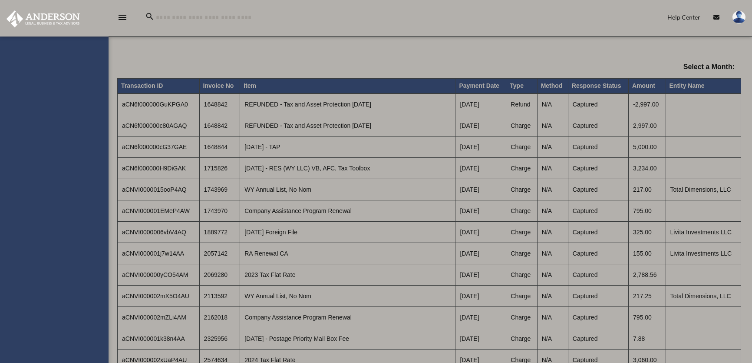 The image size is (752, 363). I want to click on td: aCNVI000002mX5O4AU, so click(159, 295).